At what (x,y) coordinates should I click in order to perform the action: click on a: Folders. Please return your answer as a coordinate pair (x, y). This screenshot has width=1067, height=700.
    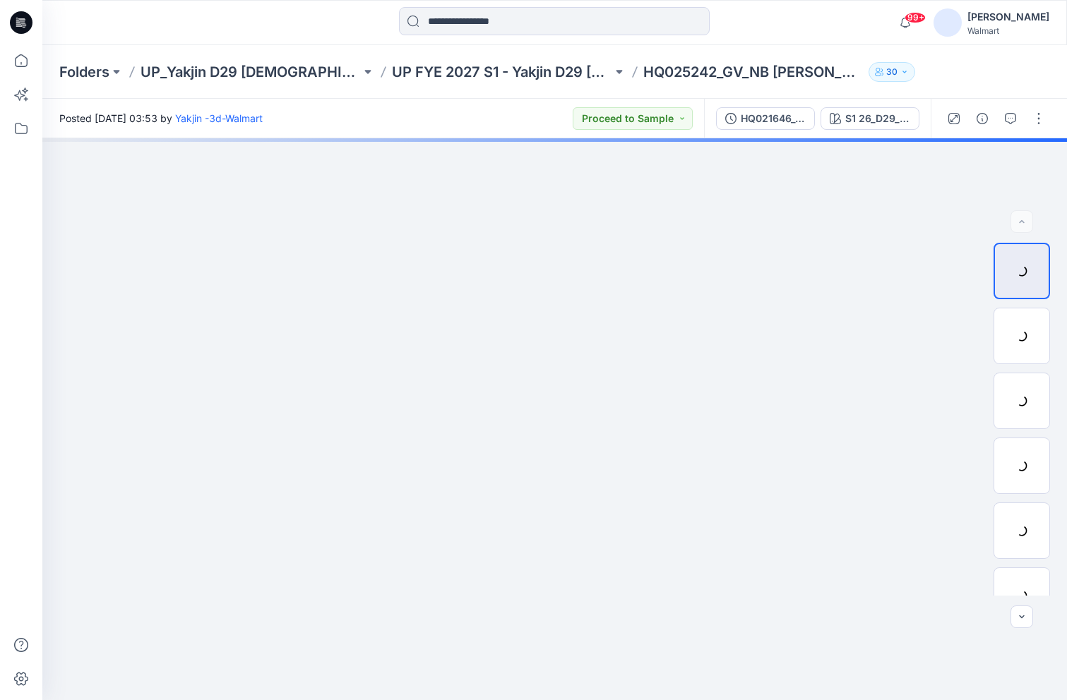
    Looking at the image, I should click on (84, 72).